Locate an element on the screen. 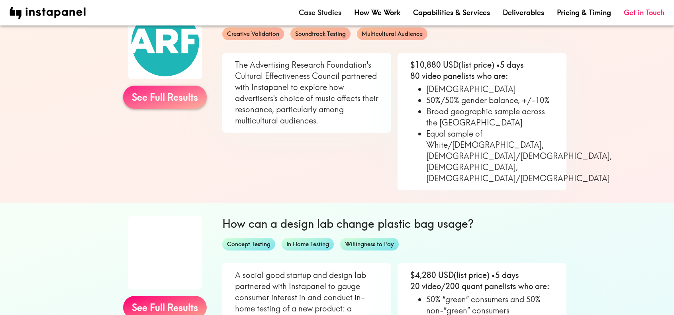  span: Willingness to Pay is located at coordinates (369, 244).